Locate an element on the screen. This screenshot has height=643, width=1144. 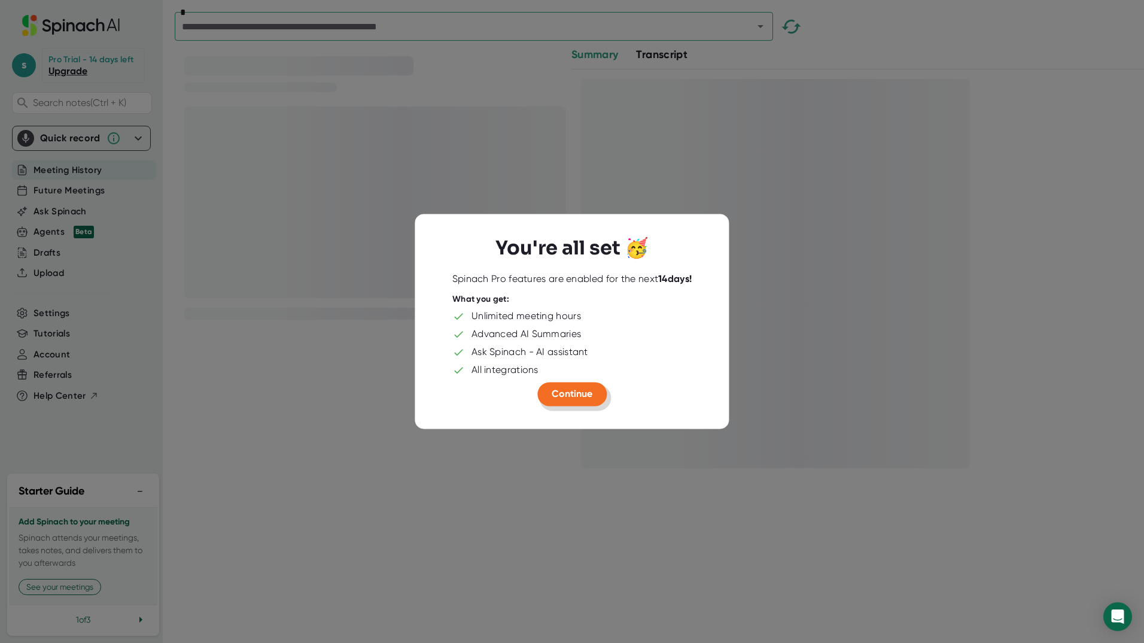
h3: You're all set 🥳 is located at coordinates (572, 248).